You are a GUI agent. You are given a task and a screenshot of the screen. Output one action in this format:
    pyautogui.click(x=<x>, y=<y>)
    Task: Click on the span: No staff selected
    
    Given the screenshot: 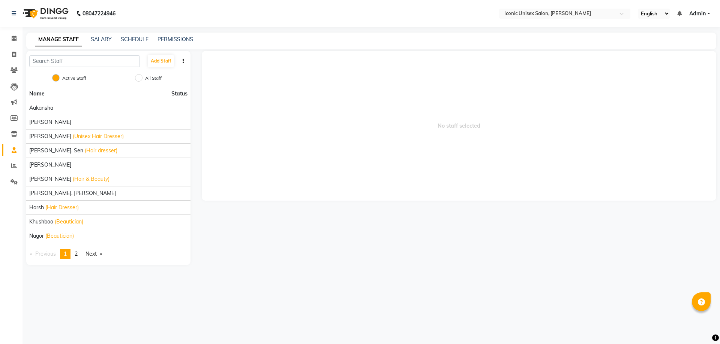 What is the action you would take?
    pyautogui.click(x=459, y=126)
    